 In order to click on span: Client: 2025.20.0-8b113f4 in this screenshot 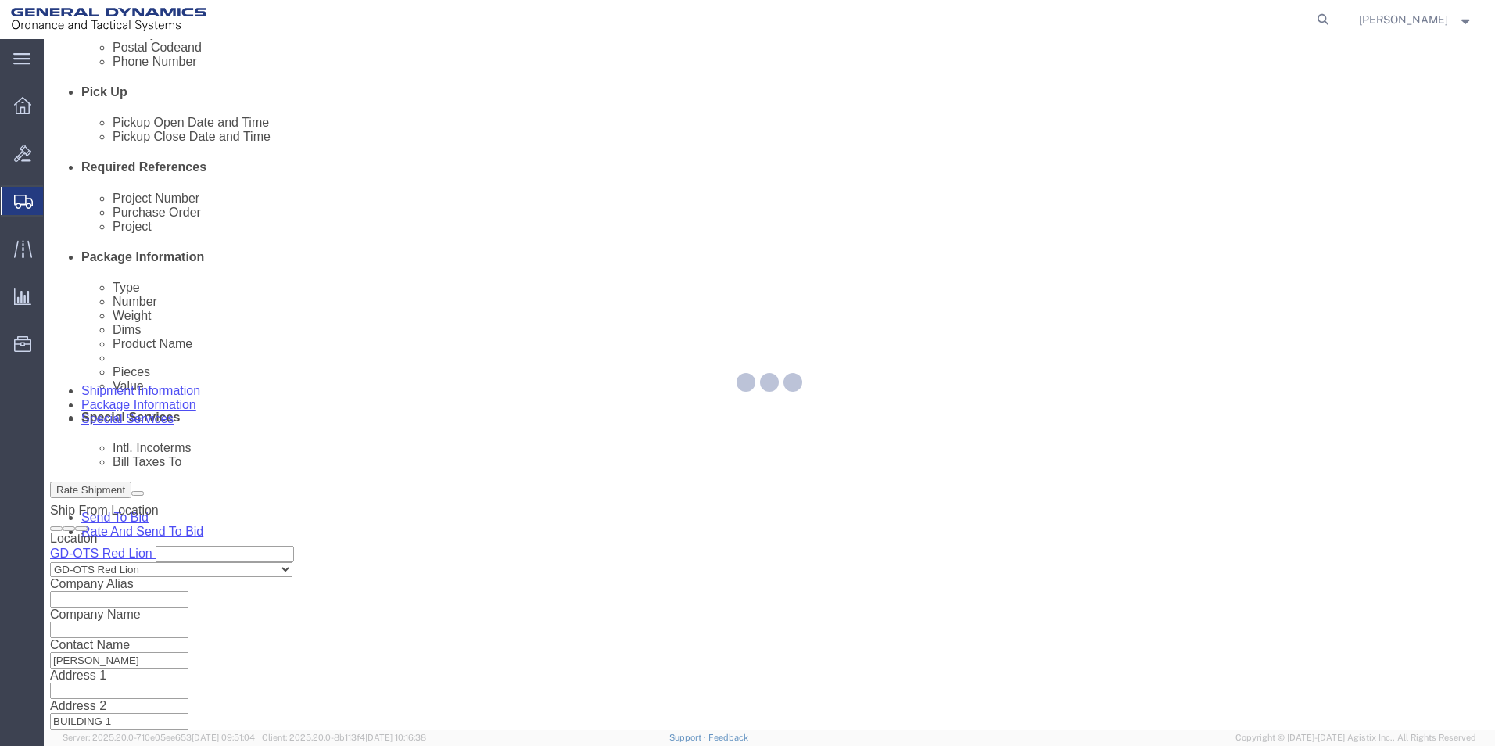, I will do `click(344, 737)`.